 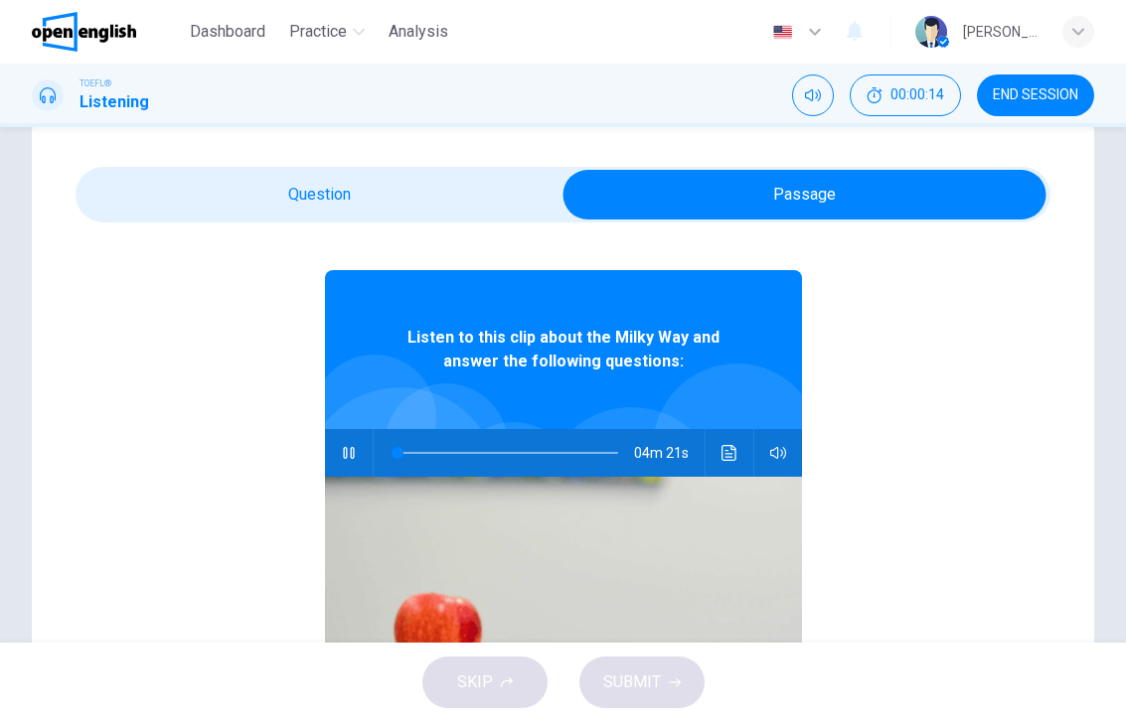 What do you see at coordinates (228, 32) in the screenshot?
I see `span: Dashboard` at bounding box center [228, 32].